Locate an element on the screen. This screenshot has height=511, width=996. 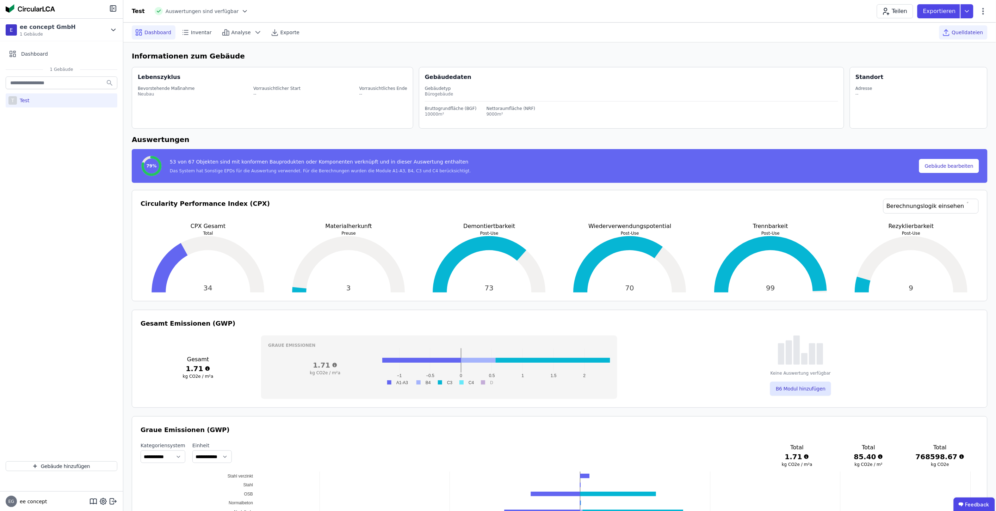
div: Bevorstehende Maßnahme is located at coordinates (166, 88).